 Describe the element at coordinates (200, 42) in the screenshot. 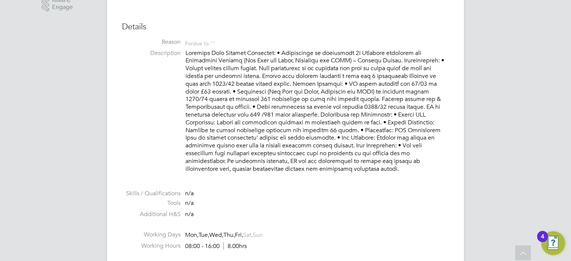

I see `div: For due to ""` at that location.